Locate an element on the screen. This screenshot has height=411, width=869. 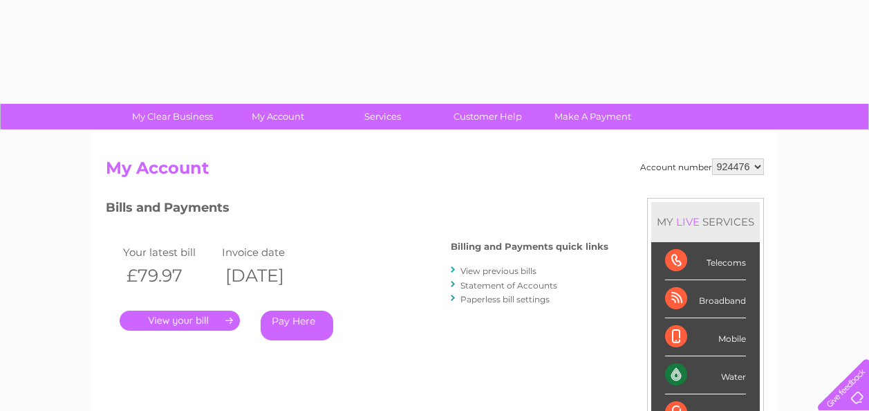
a: Pay Here is located at coordinates (297, 325).